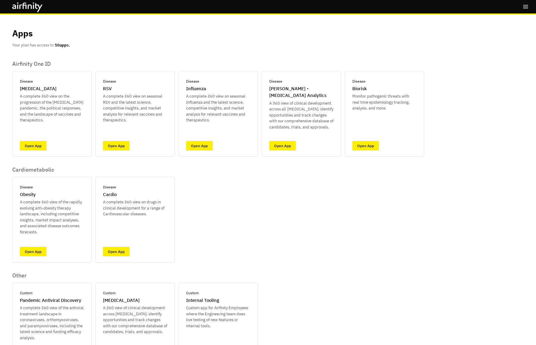 Image resolution: width=536 pixels, height=345 pixels. What do you see at coordinates (52, 217) in the screenshot?
I see `p: A complete 360 view of the rapidly evolving anti-obesity therapy landscape, including competitive...` at bounding box center [52, 217].